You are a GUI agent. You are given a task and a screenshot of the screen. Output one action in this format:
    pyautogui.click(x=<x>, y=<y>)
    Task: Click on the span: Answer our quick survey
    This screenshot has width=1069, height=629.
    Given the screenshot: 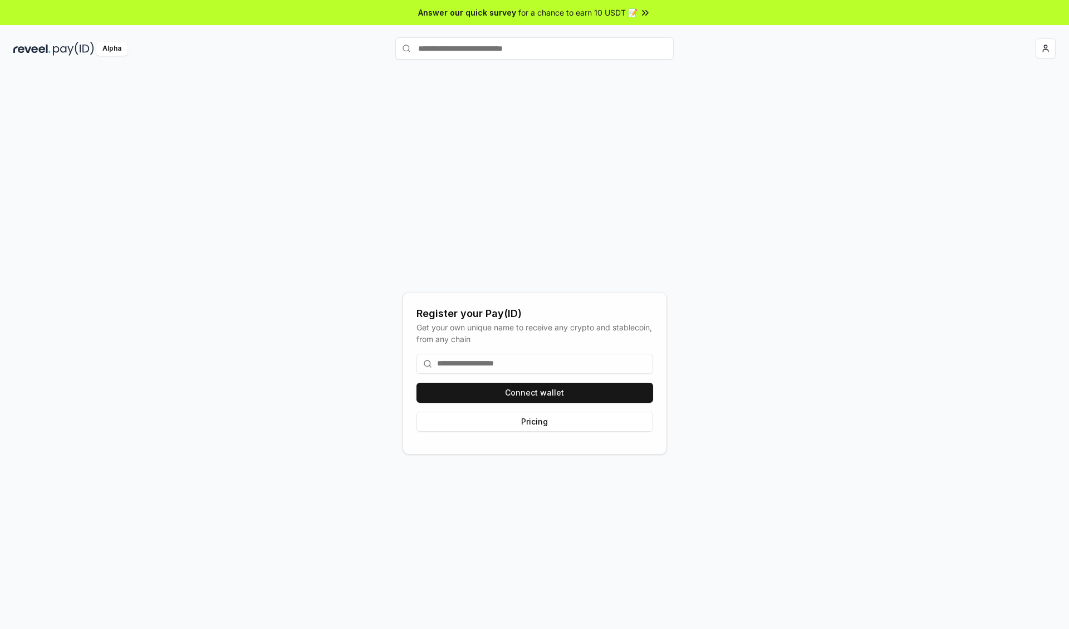 What is the action you would take?
    pyautogui.click(x=467, y=12)
    